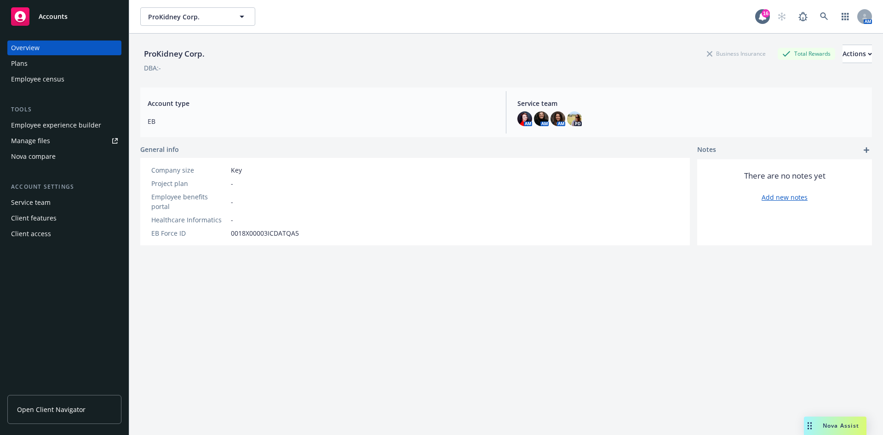 The image size is (883, 435). I want to click on a: Client access, so click(64, 234).